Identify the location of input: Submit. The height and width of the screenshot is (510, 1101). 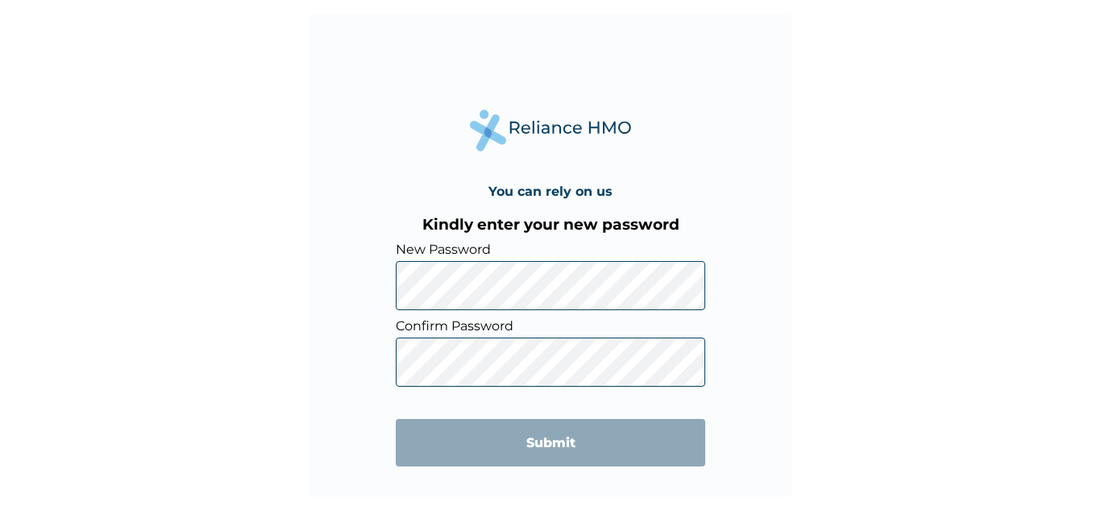
(550, 442).